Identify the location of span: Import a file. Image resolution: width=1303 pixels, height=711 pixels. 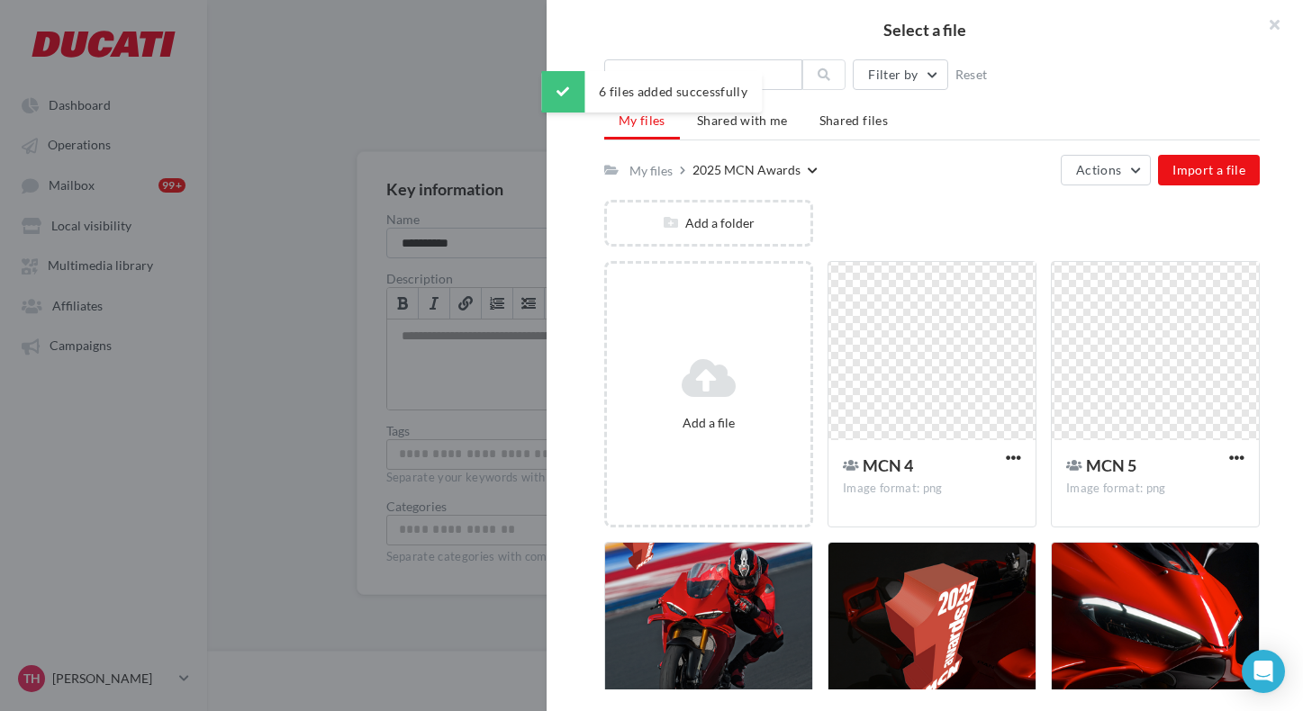
(1208, 169).